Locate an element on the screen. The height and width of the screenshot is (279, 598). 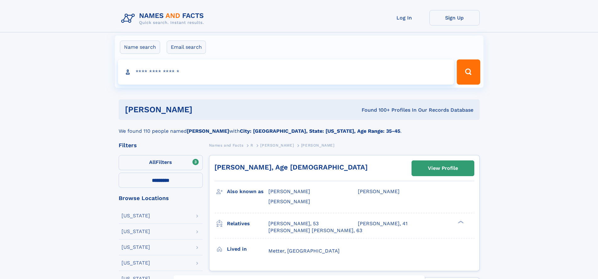
div: View Profile is located at coordinates (443, 168).